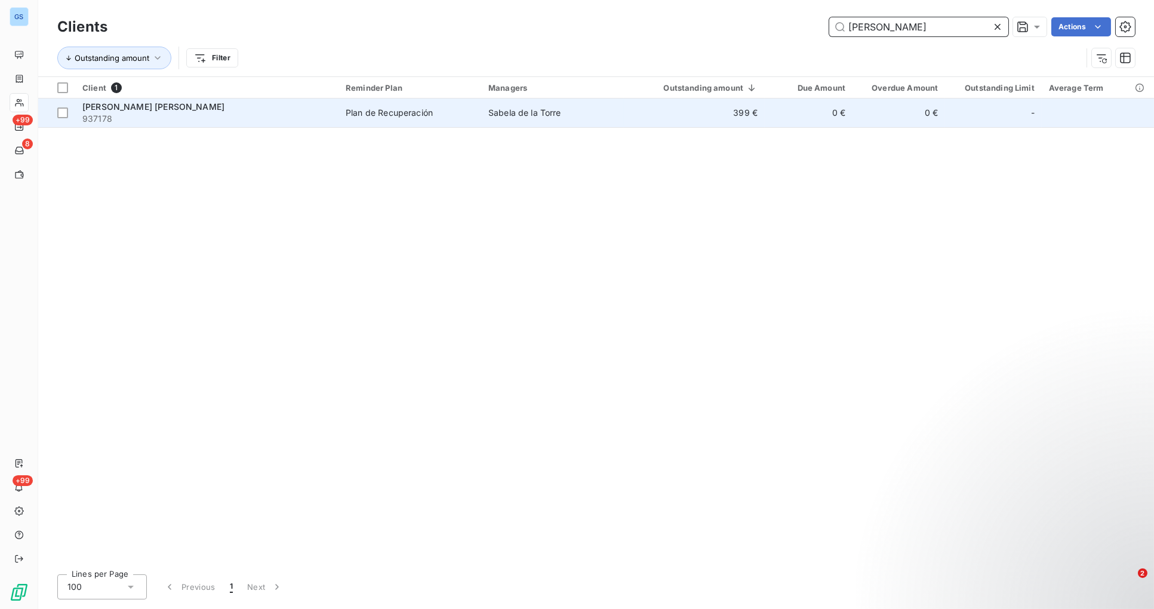  Describe the element at coordinates (265, 587) in the screenshot. I see `button: Next` at that location.